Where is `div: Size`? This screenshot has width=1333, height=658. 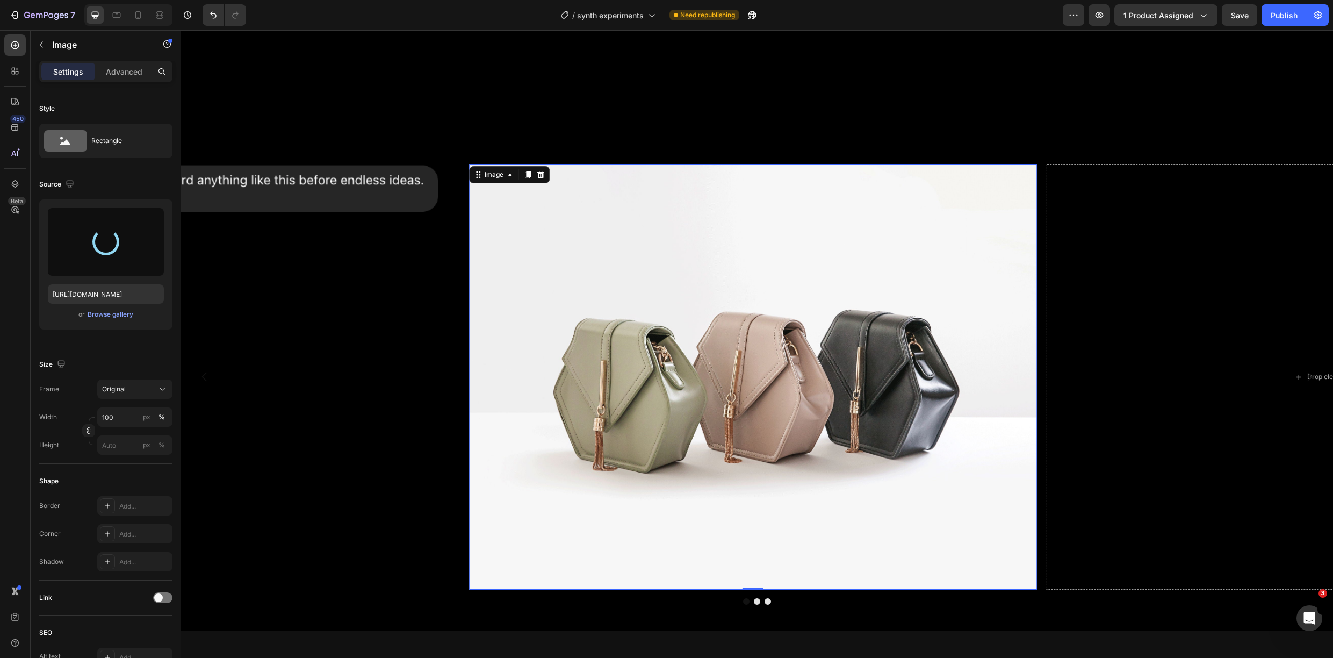 div: Size is located at coordinates (53, 364).